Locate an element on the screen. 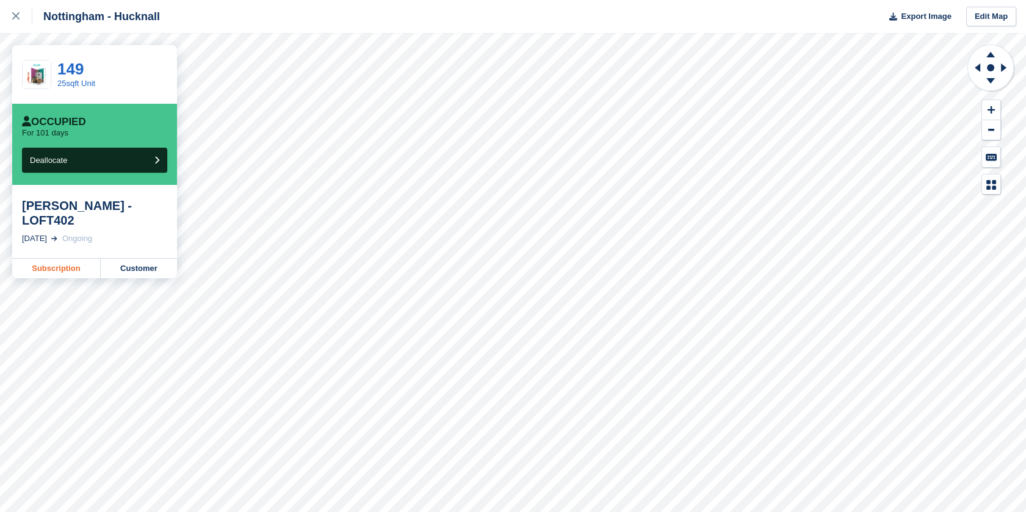 The height and width of the screenshot is (512, 1026). button: Zoom Out is located at coordinates (991, 130).